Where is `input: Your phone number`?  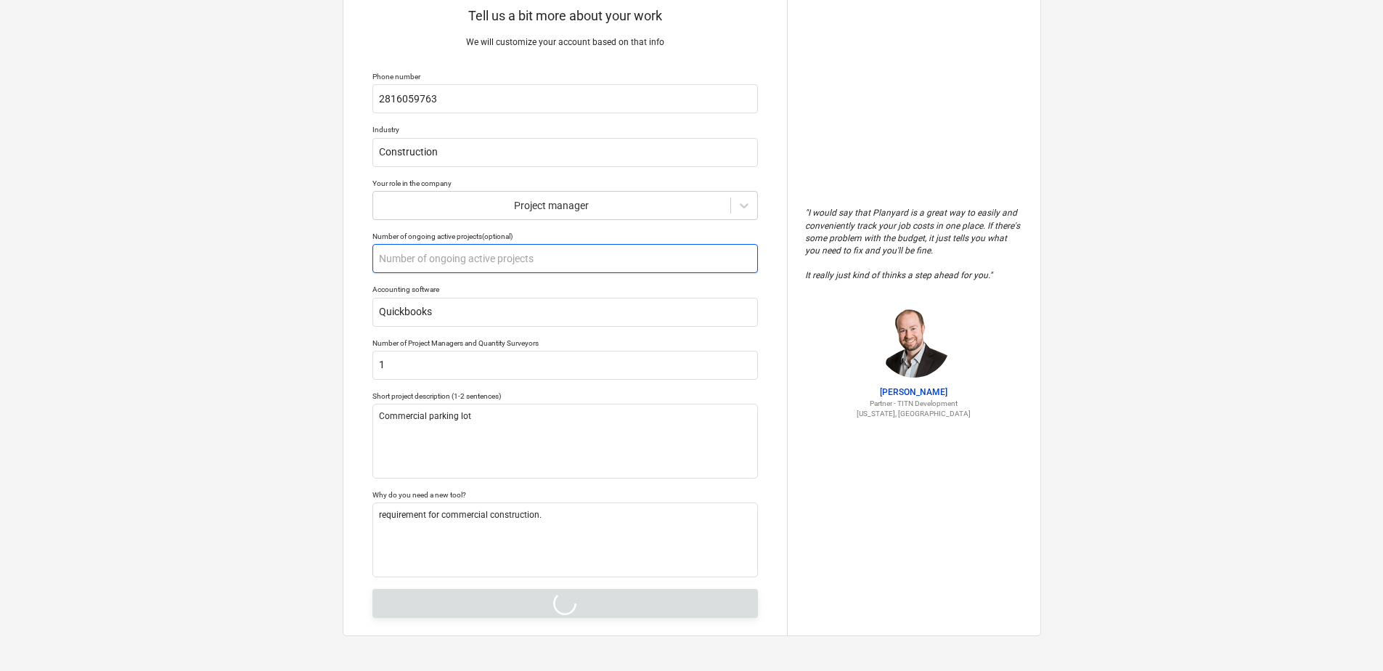 input: Your phone number is located at coordinates (565, 99).